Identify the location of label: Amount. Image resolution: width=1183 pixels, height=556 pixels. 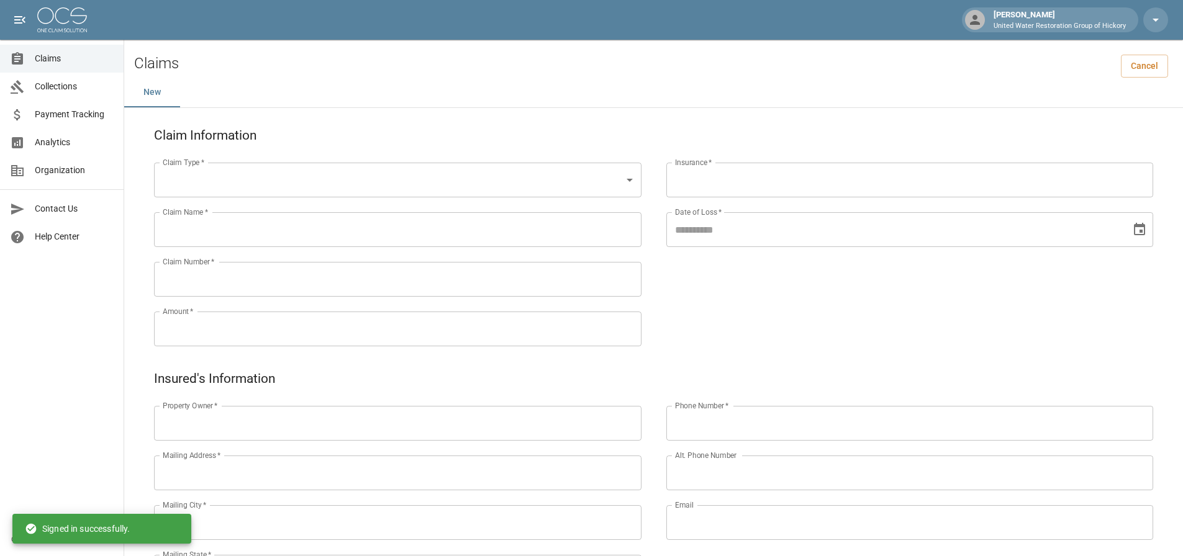
(178, 311).